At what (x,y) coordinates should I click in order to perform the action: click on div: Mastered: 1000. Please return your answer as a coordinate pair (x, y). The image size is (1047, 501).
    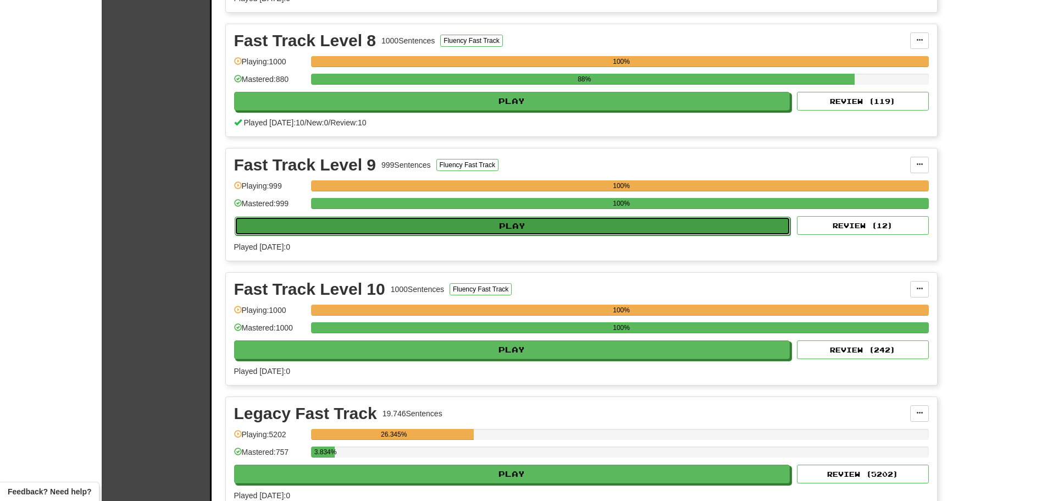
    Looking at the image, I should click on (270, 331).